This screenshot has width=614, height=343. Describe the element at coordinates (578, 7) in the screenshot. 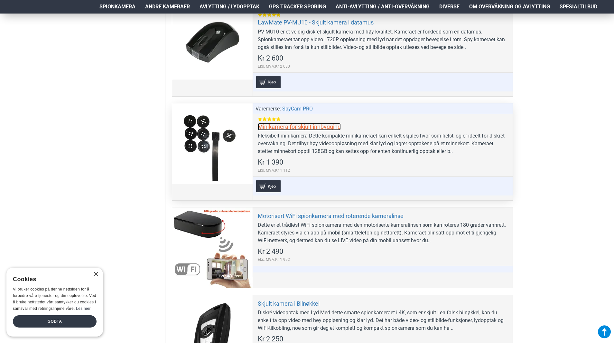

I see `span: Spesialtilbud` at that location.